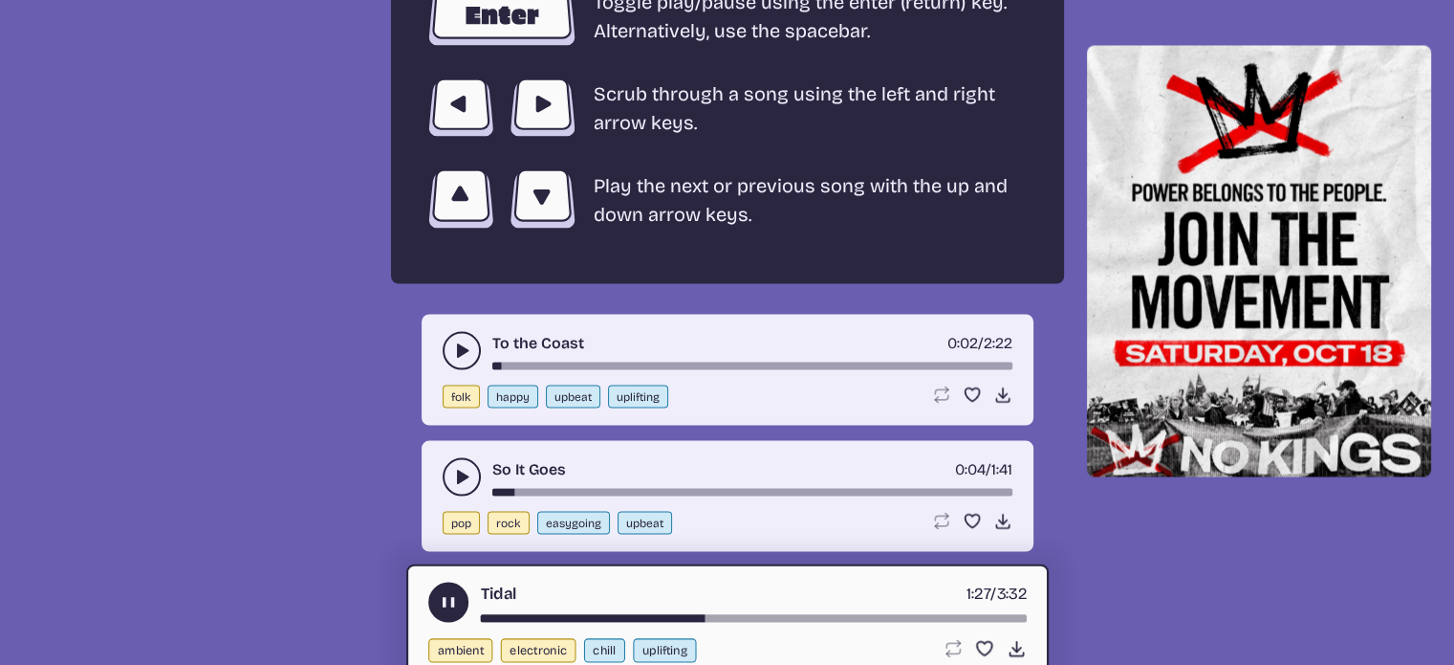 The width and height of the screenshot is (1454, 665). I want to click on img: Help save our democracy!, so click(1259, 261).